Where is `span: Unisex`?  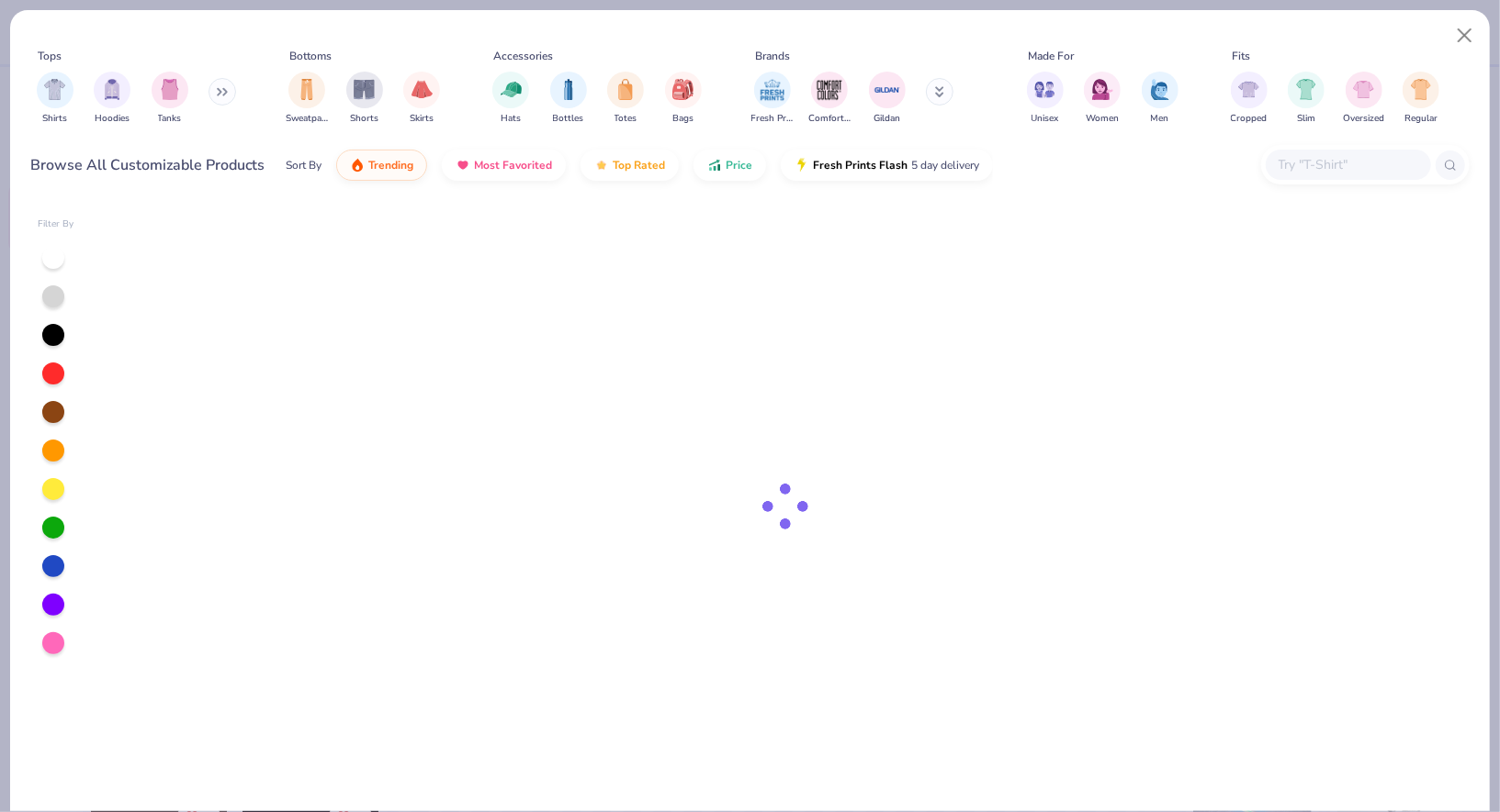 span: Unisex is located at coordinates (1045, 118).